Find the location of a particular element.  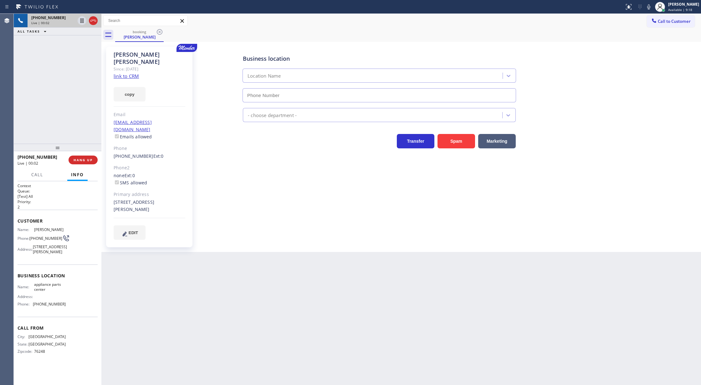

span: 76248 is located at coordinates (50, 351).